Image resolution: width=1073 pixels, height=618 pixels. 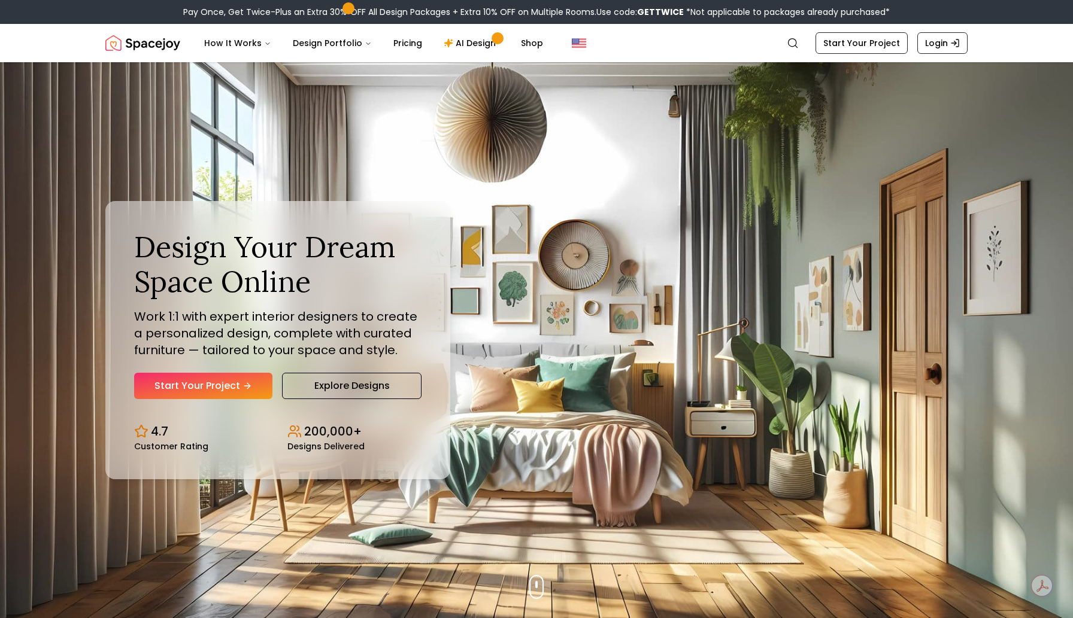 I want to click on a: Explore Designs, so click(x=351, y=386).